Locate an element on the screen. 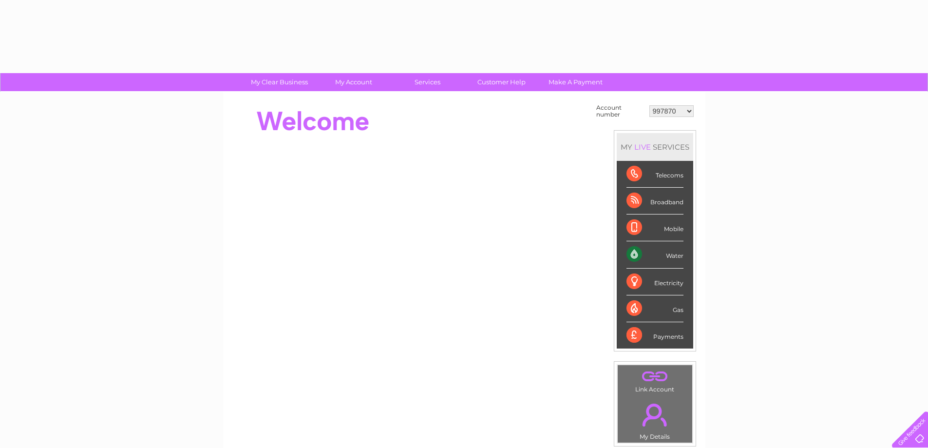 This screenshot has width=928, height=448. a: My Account is located at coordinates (353, 82).